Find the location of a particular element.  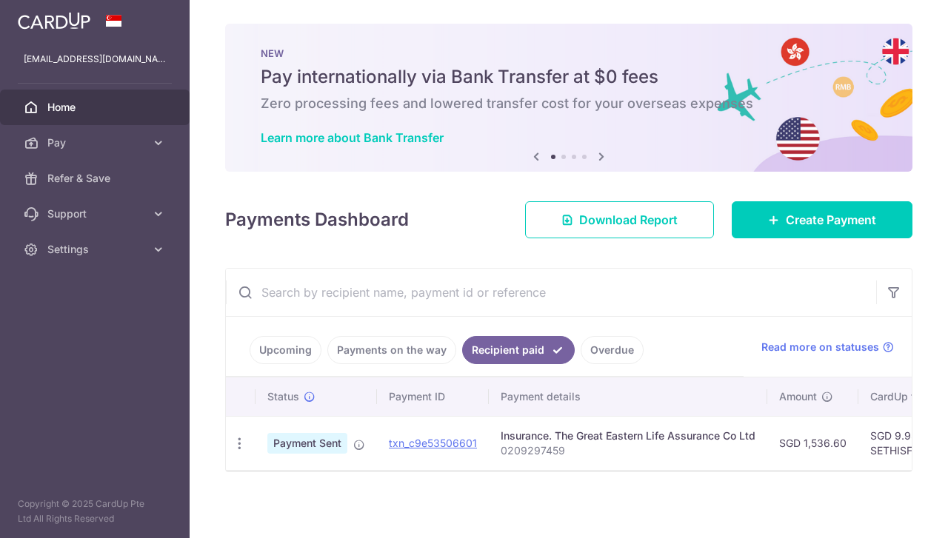

input: Search by recipient name, payment id or reference is located at coordinates (551, 293).